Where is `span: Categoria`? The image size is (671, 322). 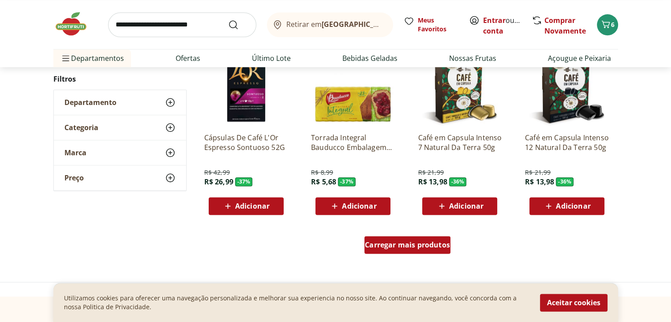 span: Categoria is located at coordinates (81, 128).